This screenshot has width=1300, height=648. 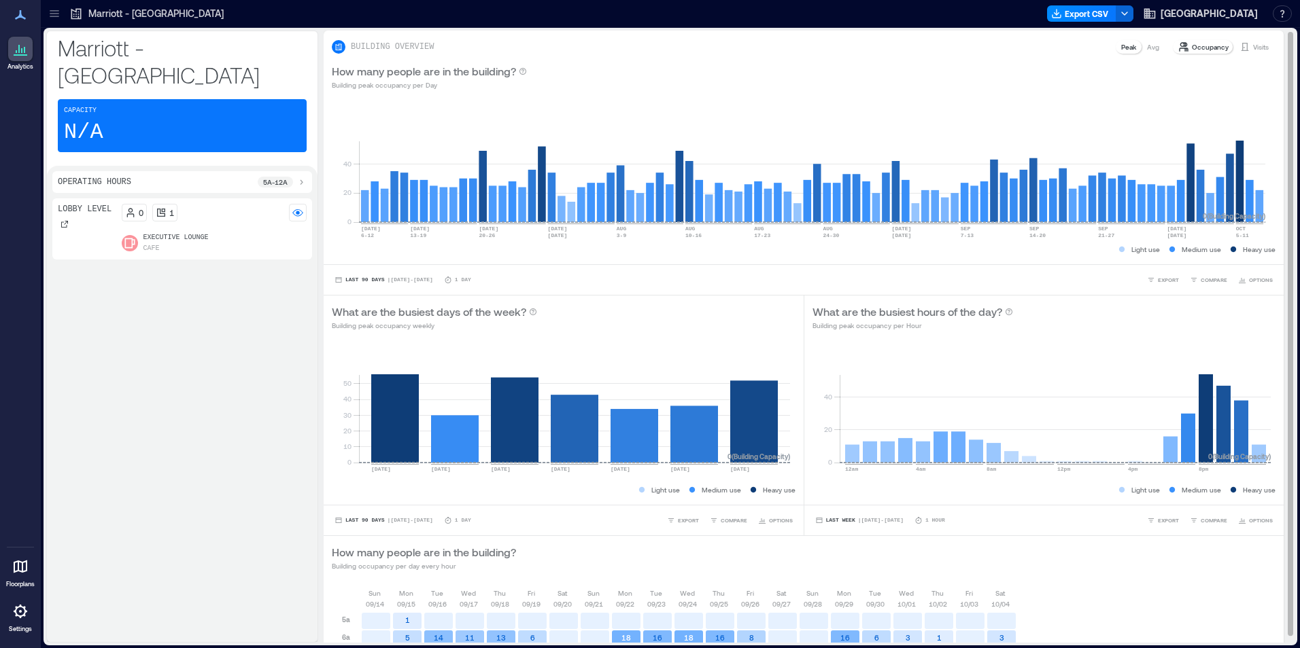 I want to click on text: 17-23, so click(x=762, y=235).